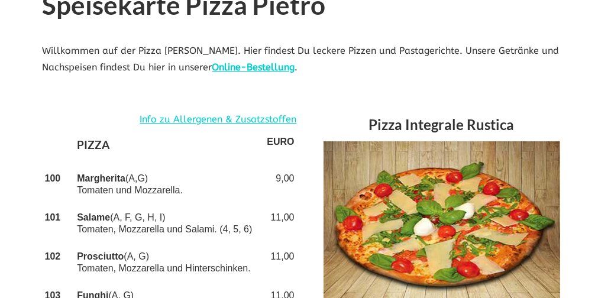 This screenshot has width=611, height=298. Describe the element at coordinates (442, 126) in the screenshot. I see `h3: Pizza Integrale Rustica` at that location.